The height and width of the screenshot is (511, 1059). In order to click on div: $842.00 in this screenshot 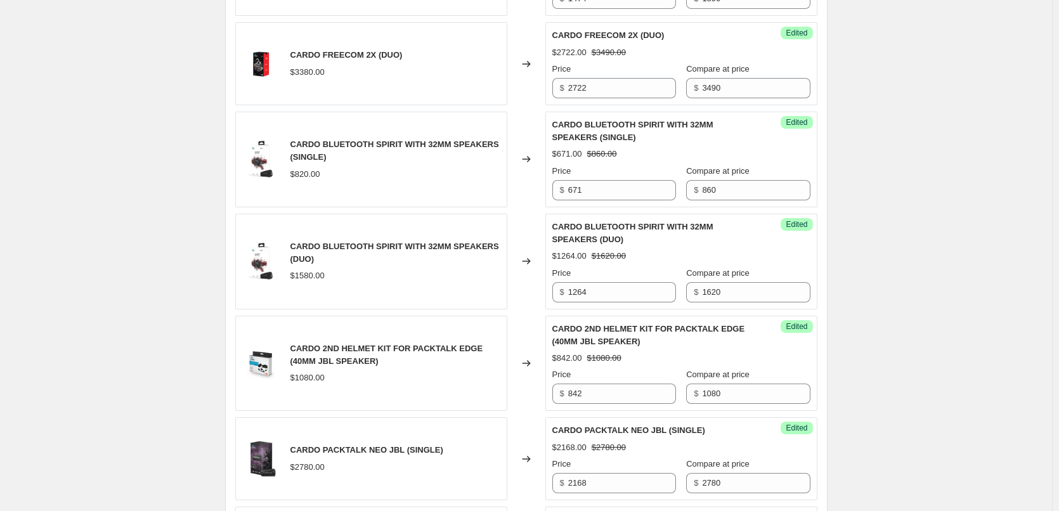, I will do `click(567, 358)`.